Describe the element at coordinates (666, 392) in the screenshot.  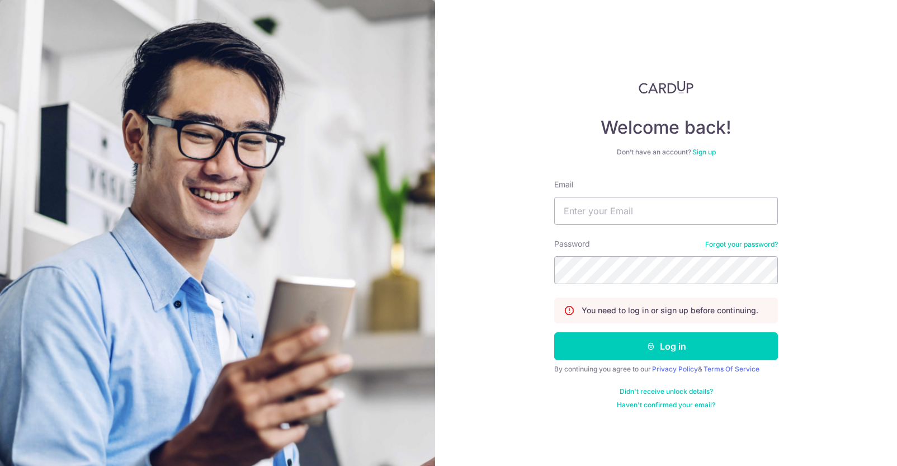
I see `a: Didn't receive unlock details?` at that location.